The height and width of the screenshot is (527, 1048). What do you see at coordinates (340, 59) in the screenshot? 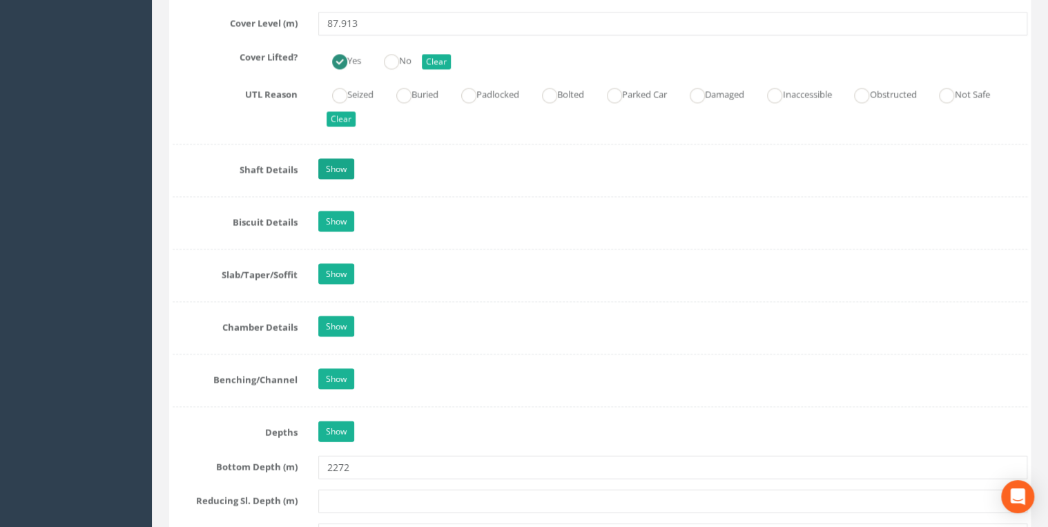
I see `label: Yes` at bounding box center [340, 59].